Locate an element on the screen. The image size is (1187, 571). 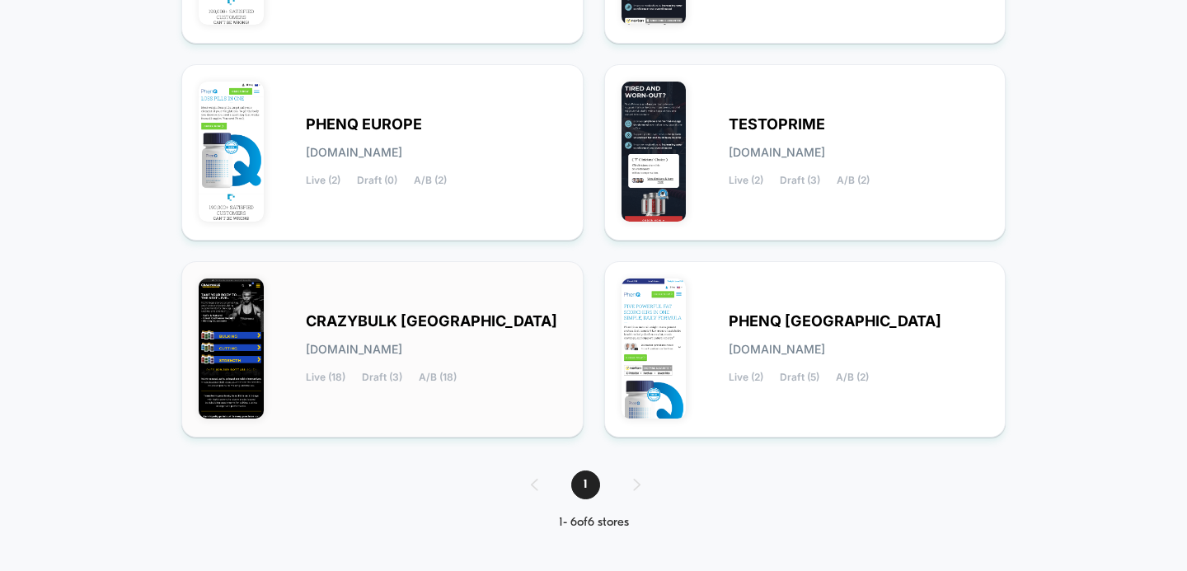
span: 1 is located at coordinates (585, 485).